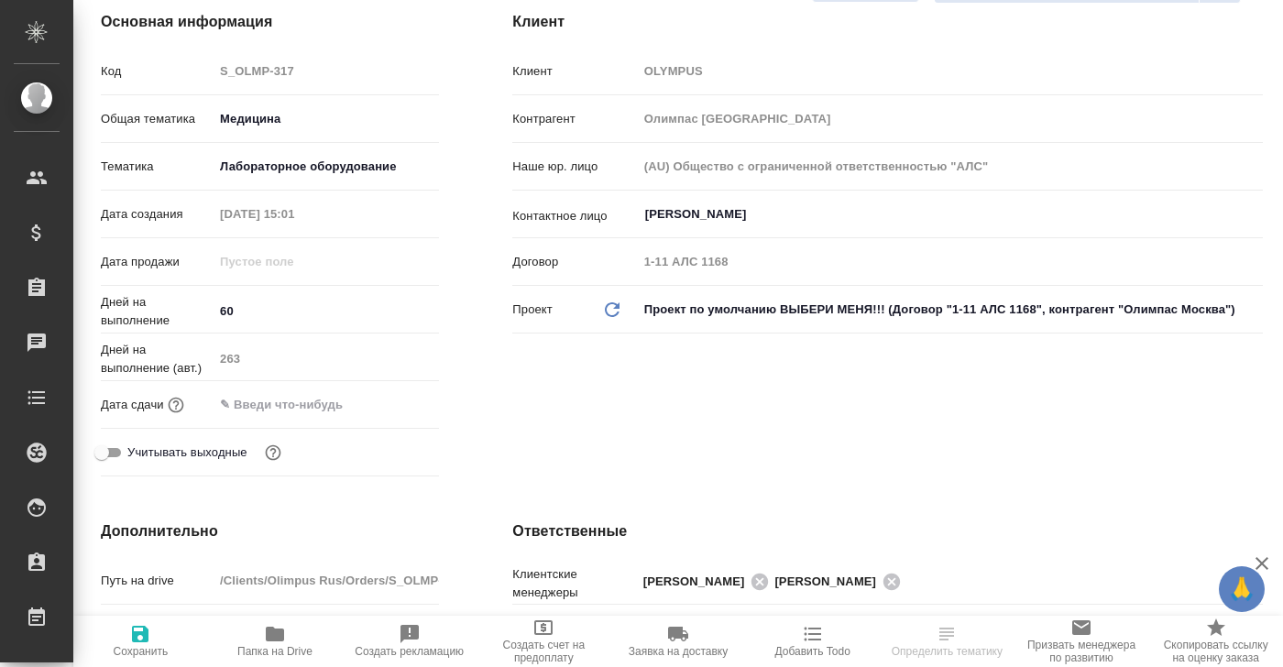 The width and height of the screenshot is (1283, 667). What do you see at coordinates (157, 312) in the screenshot?
I see `p: Дней на выполнение` at bounding box center [157, 312].